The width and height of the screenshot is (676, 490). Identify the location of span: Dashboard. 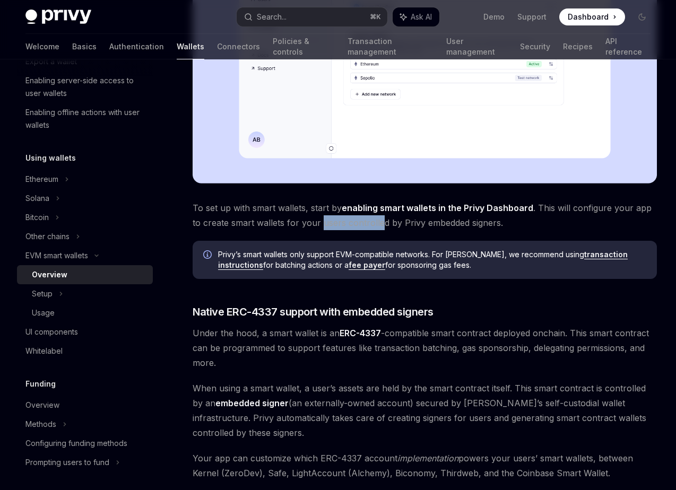
(588, 17).